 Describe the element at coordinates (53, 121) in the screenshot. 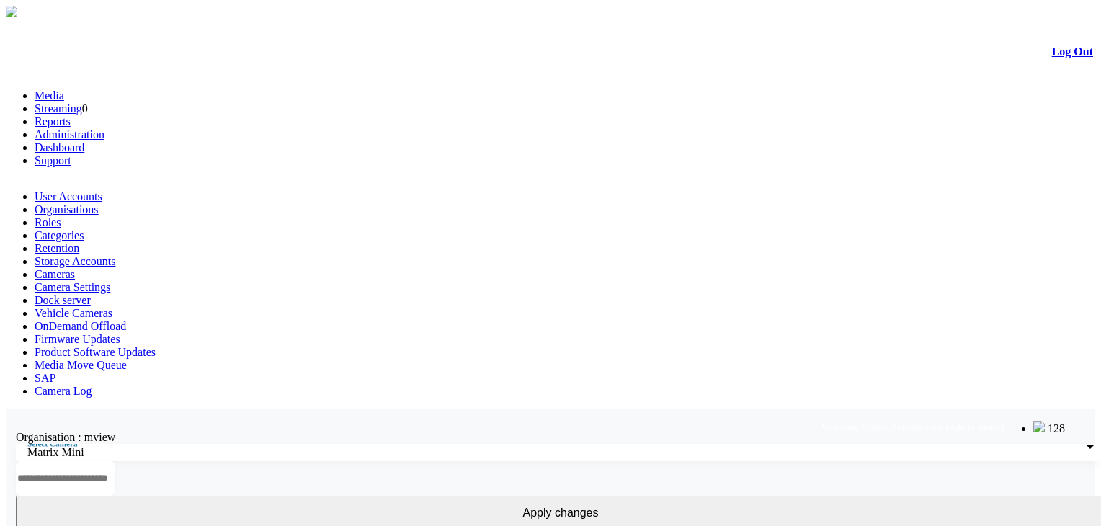

I see `a: Reports` at that location.